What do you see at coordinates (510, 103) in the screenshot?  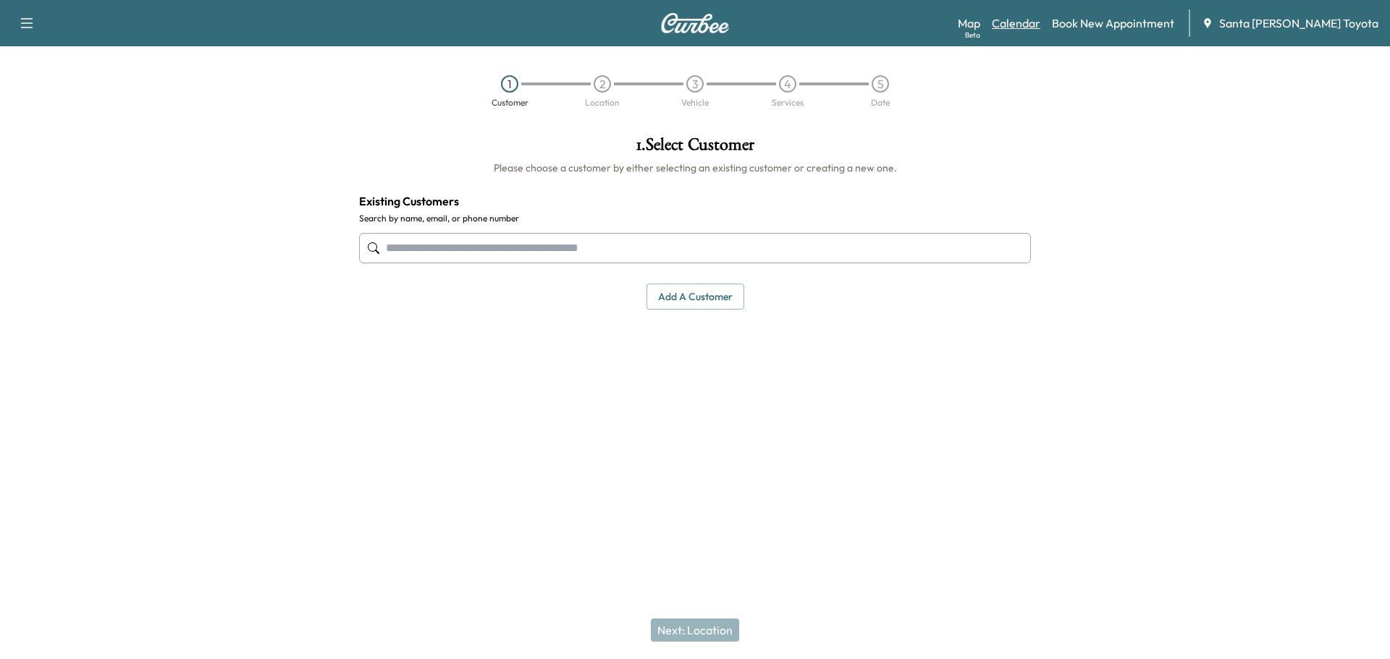 I see `div: Customer` at bounding box center [510, 103].